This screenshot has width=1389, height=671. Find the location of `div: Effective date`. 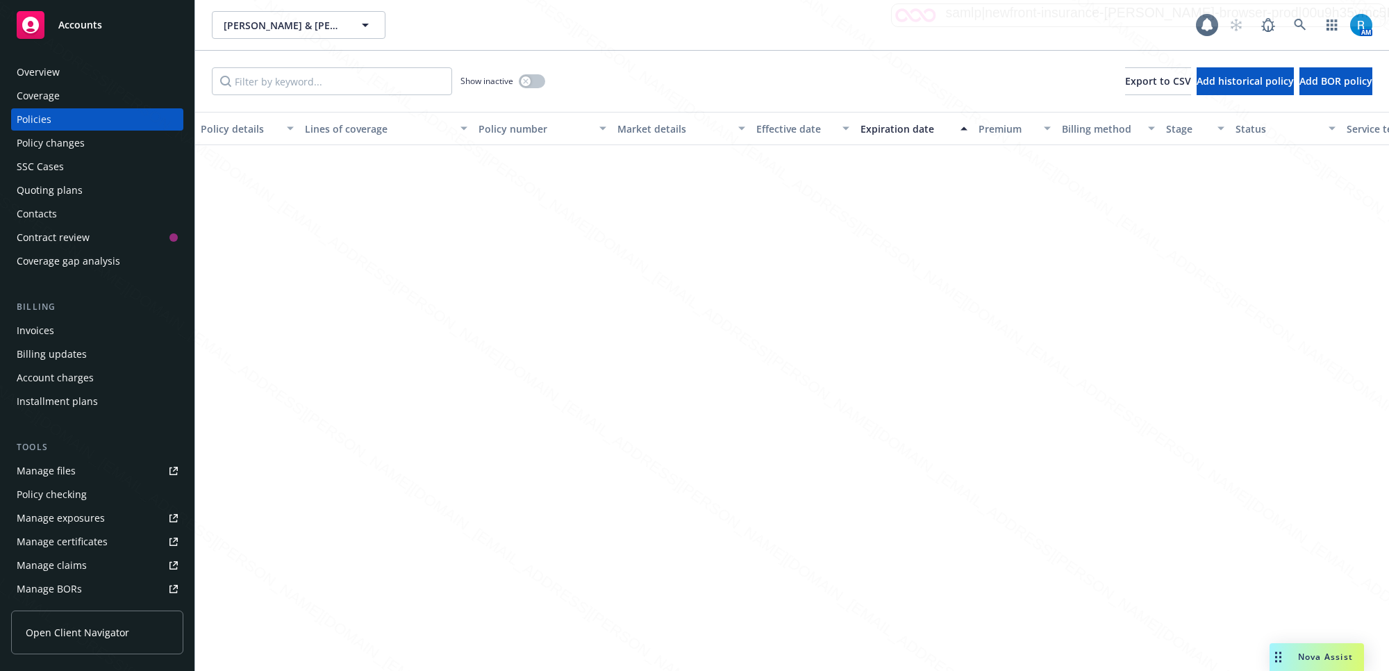

div: Effective date is located at coordinates (795, 128).